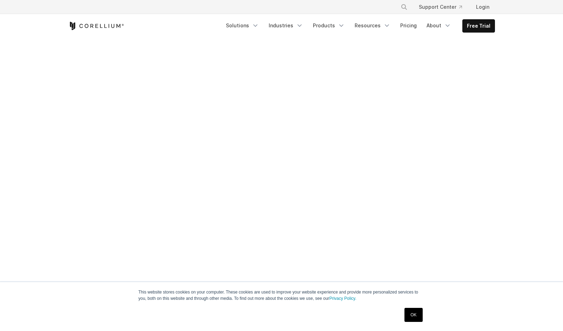 The image size is (563, 331). I want to click on a: Pricing, so click(408, 26).